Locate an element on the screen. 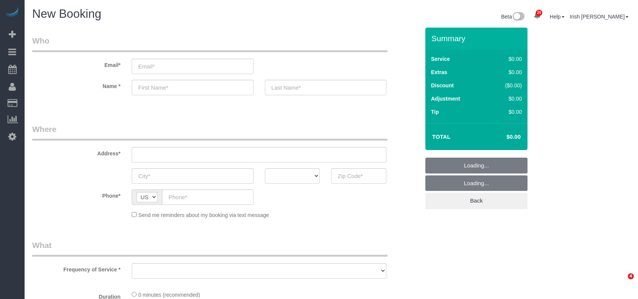 The width and height of the screenshot is (638, 299). label: Service is located at coordinates (440, 59).